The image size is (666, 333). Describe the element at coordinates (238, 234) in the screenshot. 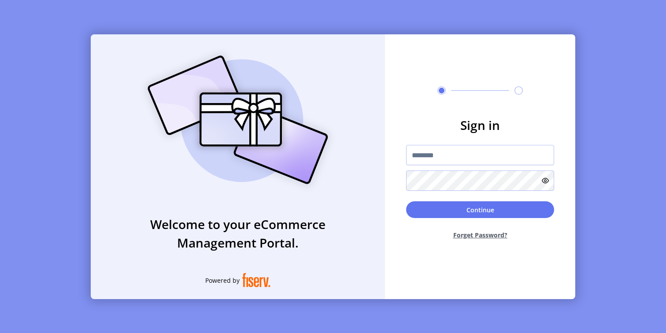

I see `h3: Welcome to your eCommerce Management Portal.` at that location.